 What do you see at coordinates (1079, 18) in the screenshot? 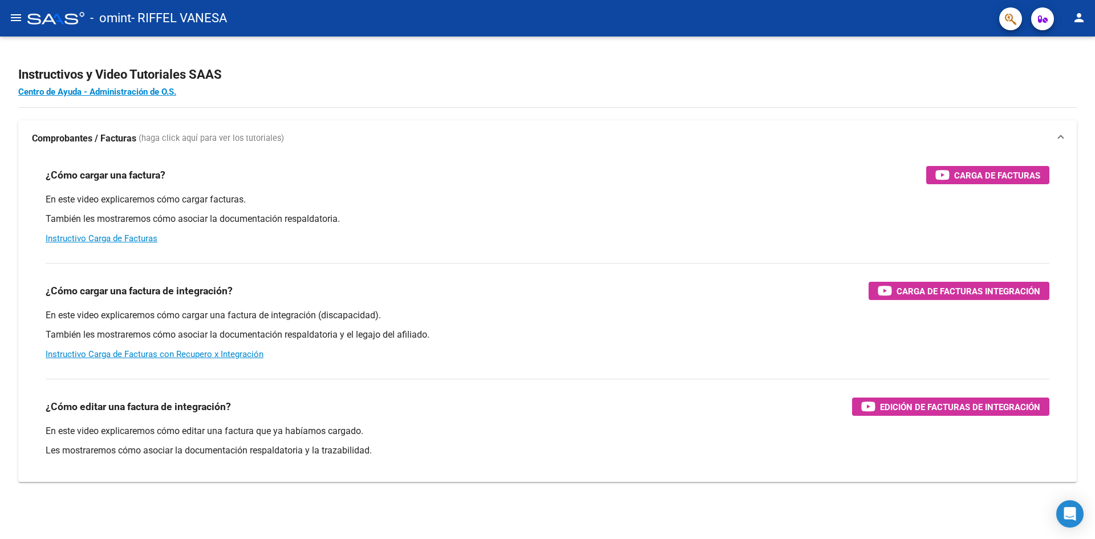
I see `mat-icon: person` at bounding box center [1079, 18].